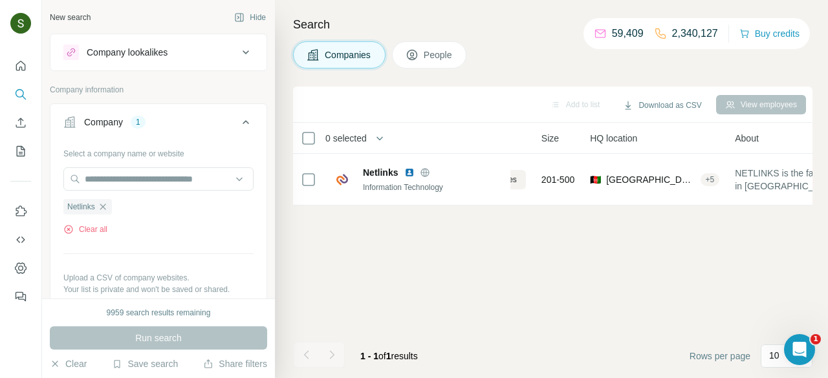  Describe the element at coordinates (158, 290) in the screenshot. I see `p: Your list is private and won't be saved or shared.` at that location.